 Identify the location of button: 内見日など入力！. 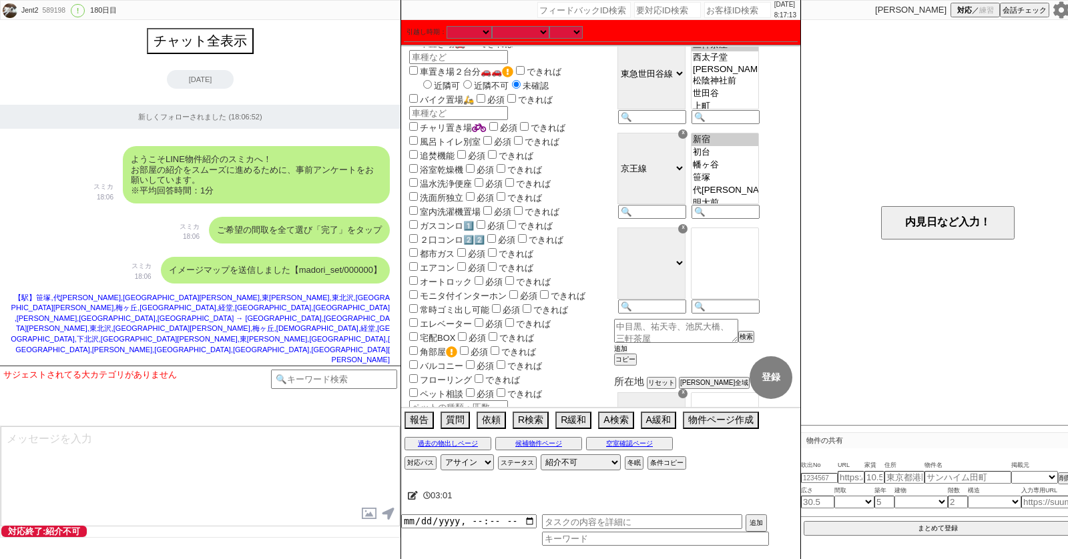
(948, 223).